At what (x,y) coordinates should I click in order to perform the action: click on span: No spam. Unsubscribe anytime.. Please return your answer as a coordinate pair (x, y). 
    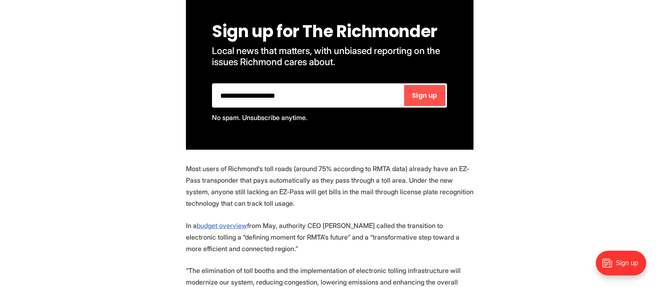
    Looking at the image, I should click on (259, 118).